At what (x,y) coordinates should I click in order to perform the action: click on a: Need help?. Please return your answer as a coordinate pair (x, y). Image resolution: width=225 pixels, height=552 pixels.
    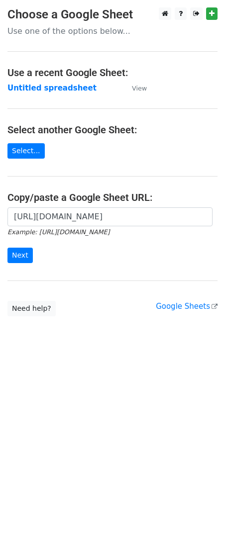
    Looking at the image, I should click on (31, 308).